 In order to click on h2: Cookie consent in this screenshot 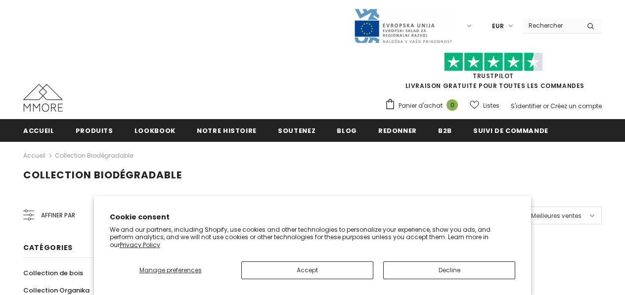, I will do `click(312, 217)`.